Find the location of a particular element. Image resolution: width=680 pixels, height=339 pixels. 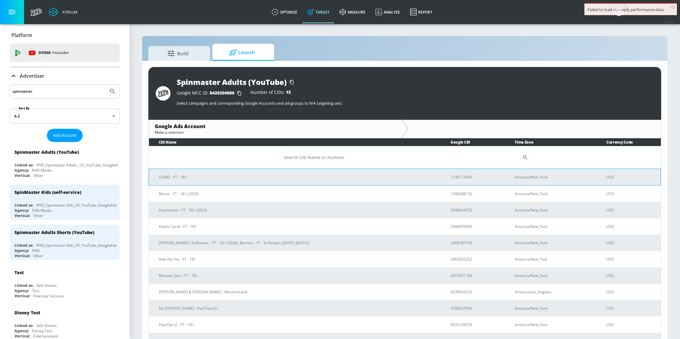

div: Atrium is located at coordinates (68, 12).